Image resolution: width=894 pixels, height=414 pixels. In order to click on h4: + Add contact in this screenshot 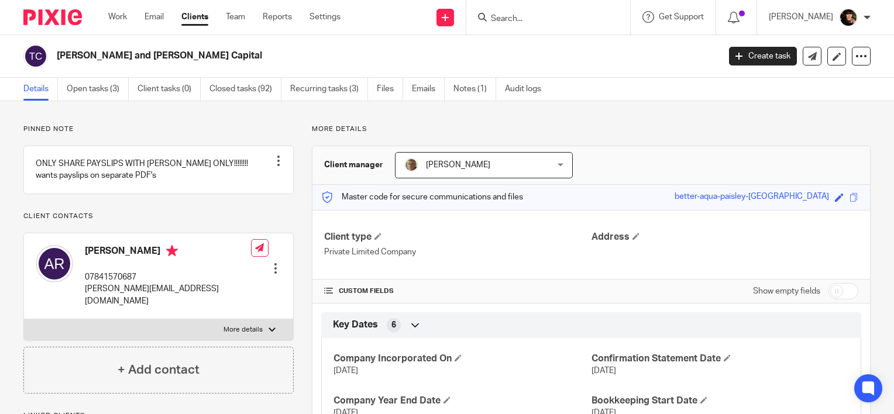, I will do `click(159, 370)`.